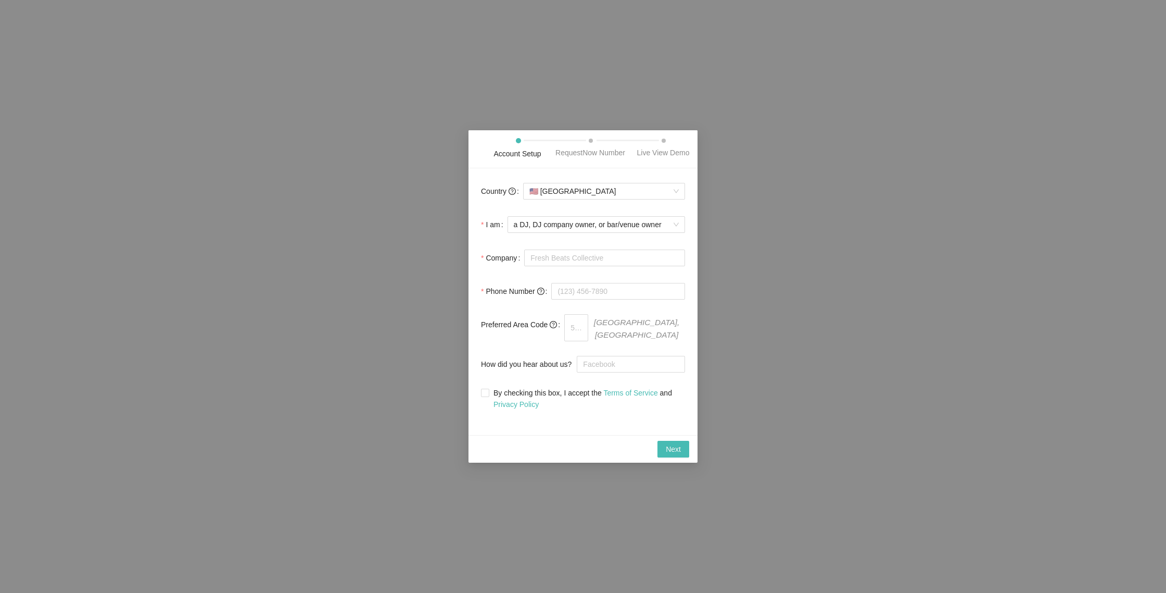 The image size is (1166, 593). Describe the element at coordinates (618, 291) in the screenshot. I see `input: (123) 456-7890` at that location.